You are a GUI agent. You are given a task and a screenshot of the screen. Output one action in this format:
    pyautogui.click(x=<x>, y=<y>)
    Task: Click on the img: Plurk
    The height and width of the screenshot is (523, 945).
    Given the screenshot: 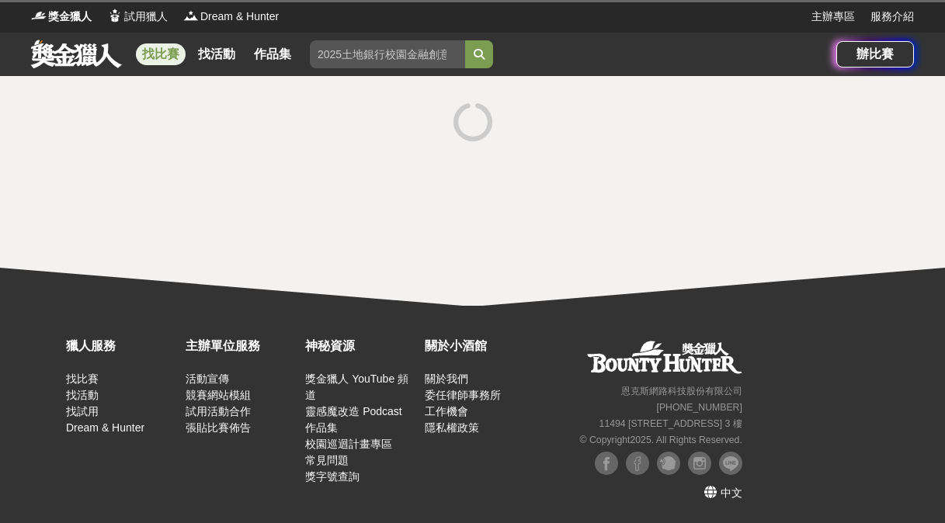 What is the action you would take?
    pyautogui.click(x=668, y=463)
    